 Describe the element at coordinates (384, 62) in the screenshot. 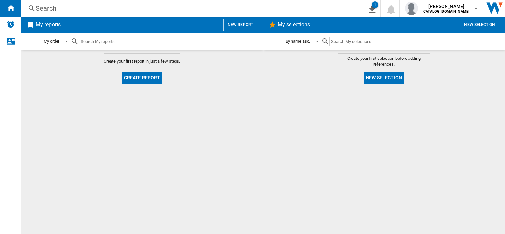

I see `span: Create your first selection before adding references.` at that location.